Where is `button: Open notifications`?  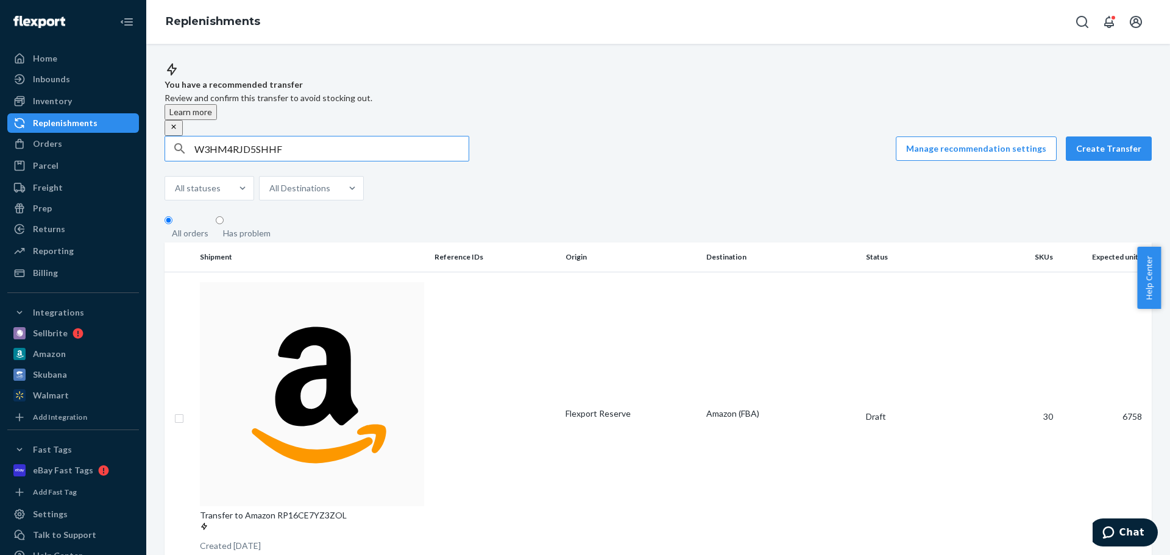
button: Open notifications is located at coordinates (1109, 22).